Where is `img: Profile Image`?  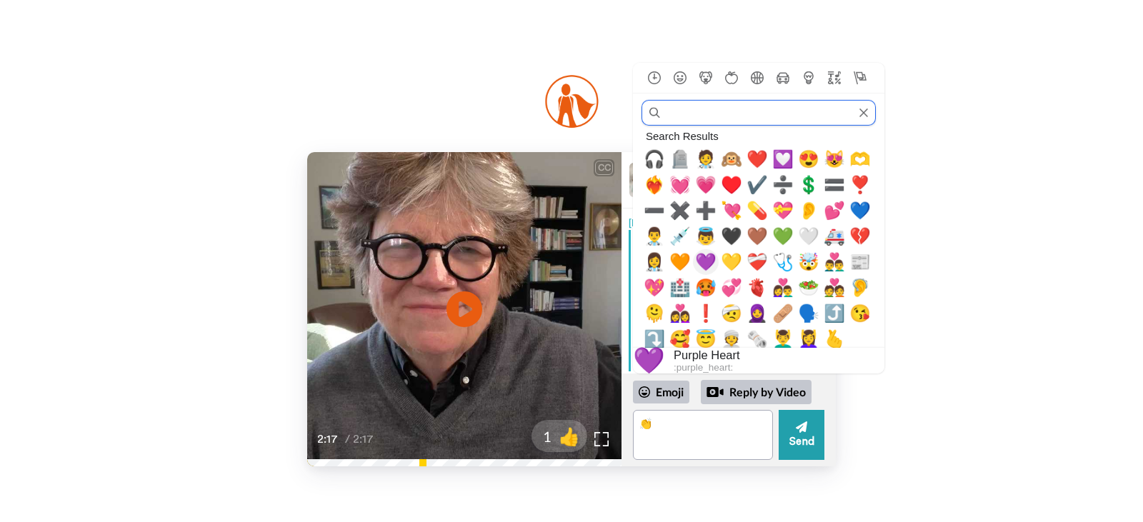 img: Profile Image is located at coordinates (646, 180).